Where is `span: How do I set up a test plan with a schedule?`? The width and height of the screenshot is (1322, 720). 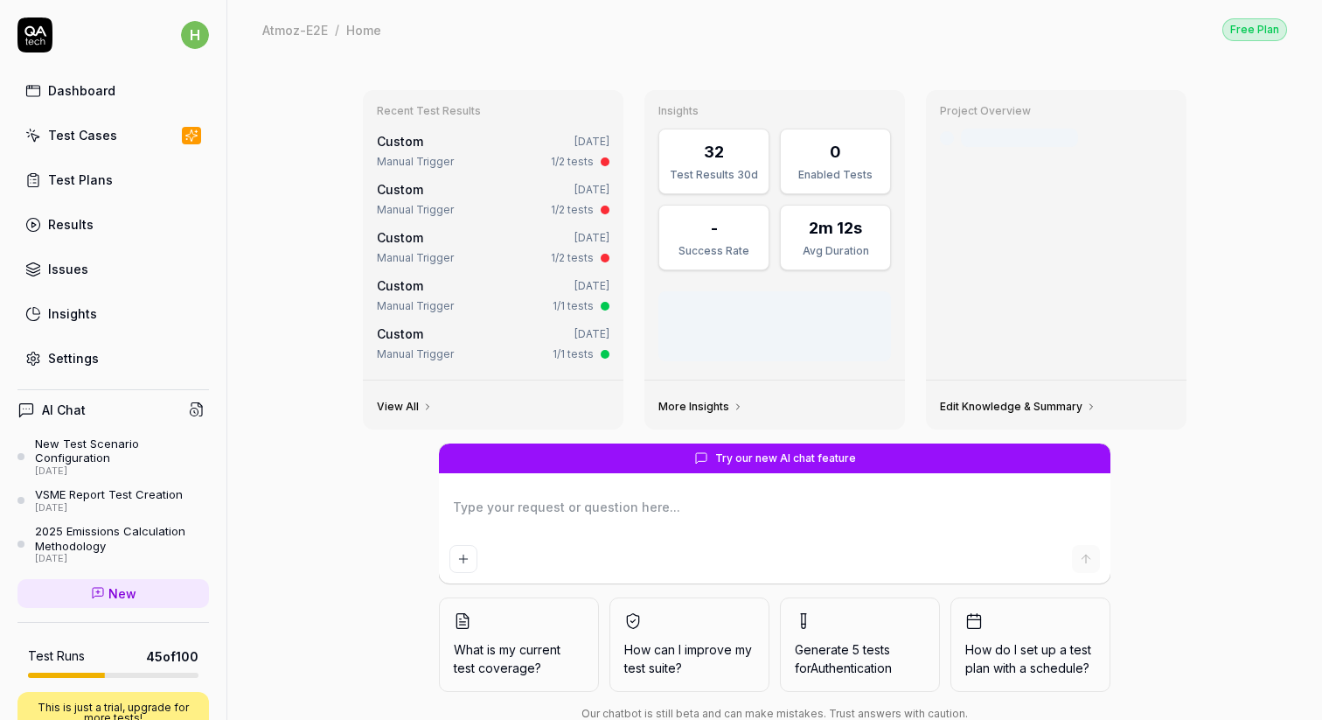
span: How do I set up a test plan with a schedule? is located at coordinates (1030, 658).